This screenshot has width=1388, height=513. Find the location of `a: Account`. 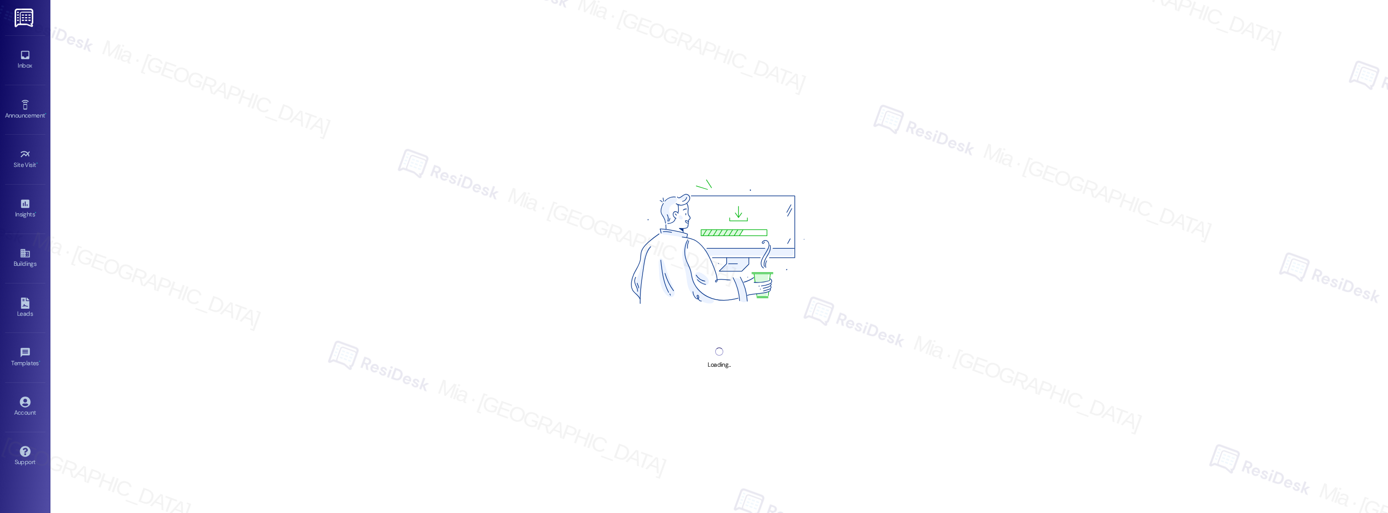

a: Account is located at coordinates (25, 407).